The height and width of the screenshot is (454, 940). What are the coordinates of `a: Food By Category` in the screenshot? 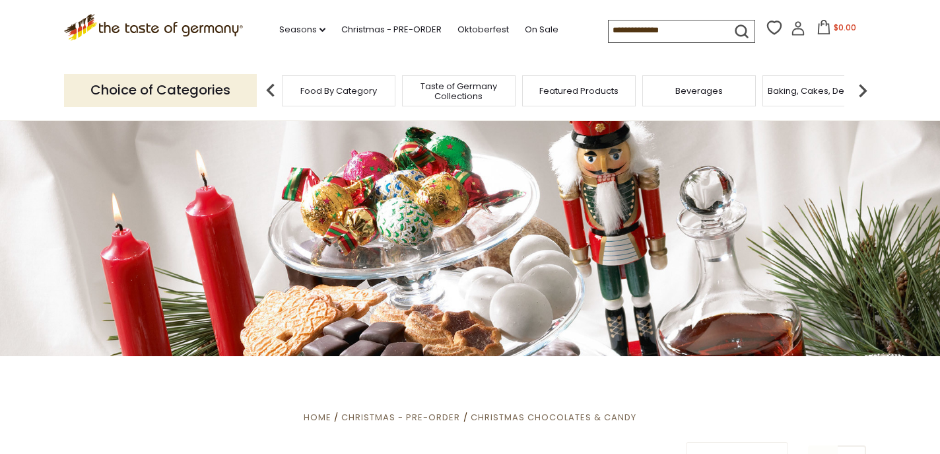 It's located at (339, 90).